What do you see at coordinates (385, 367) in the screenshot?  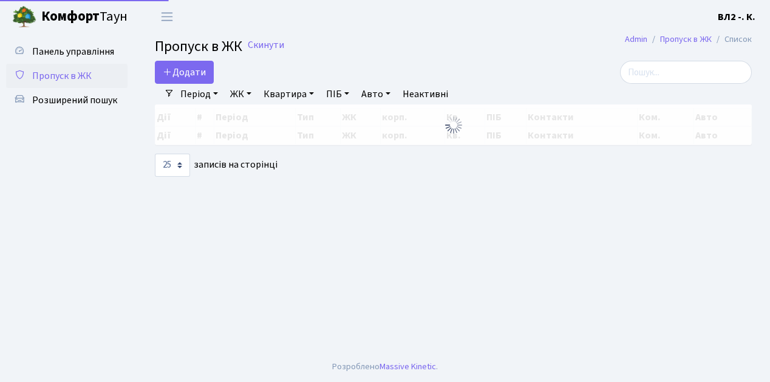 I see `div: Розроблено .` at bounding box center [385, 367].